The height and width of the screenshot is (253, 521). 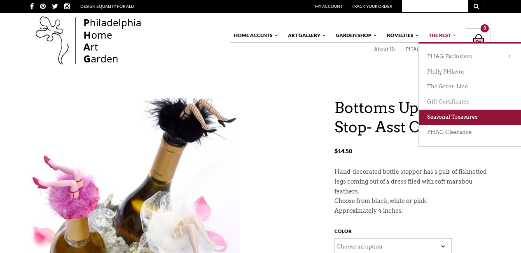 I want to click on a: Philly PHlavor, so click(x=470, y=72).